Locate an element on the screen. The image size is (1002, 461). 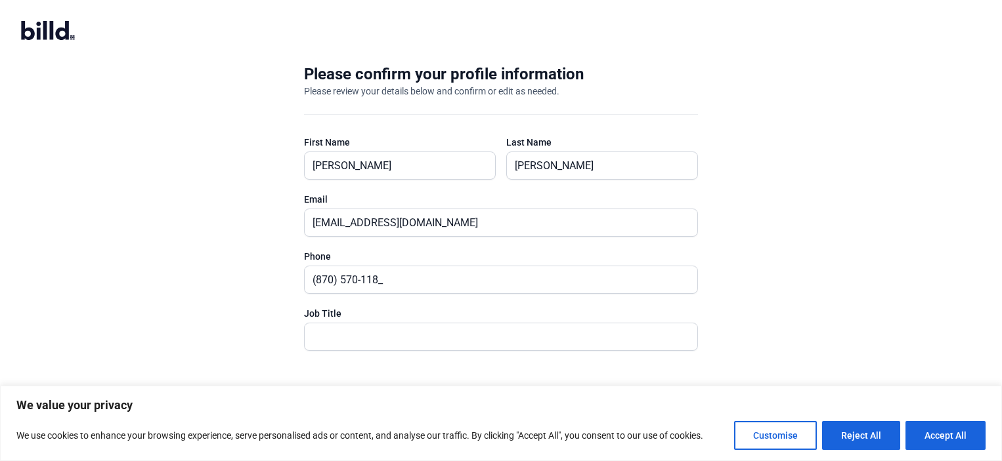
div: Job Title is located at coordinates (501, 314).